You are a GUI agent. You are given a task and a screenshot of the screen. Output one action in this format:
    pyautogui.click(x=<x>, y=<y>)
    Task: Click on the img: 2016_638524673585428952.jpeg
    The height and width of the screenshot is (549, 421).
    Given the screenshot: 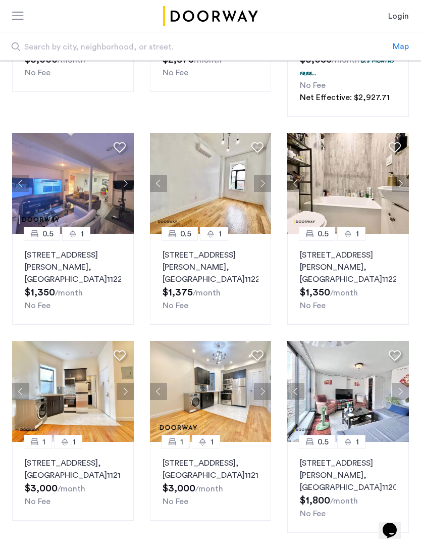 What is the action you would take?
    pyautogui.click(x=348, y=391)
    